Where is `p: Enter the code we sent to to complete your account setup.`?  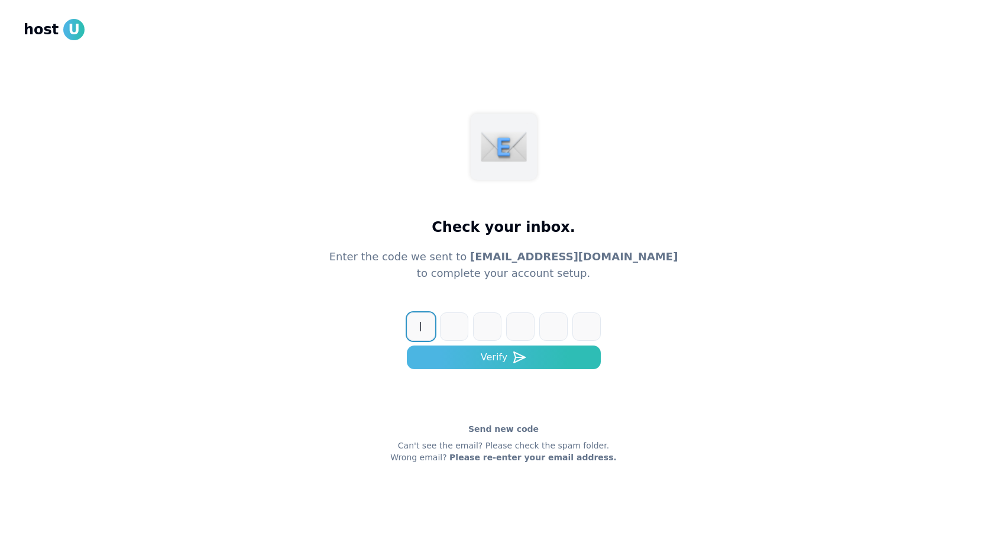 p: Enter the code we sent to to complete your account setup. is located at coordinates (504, 265).